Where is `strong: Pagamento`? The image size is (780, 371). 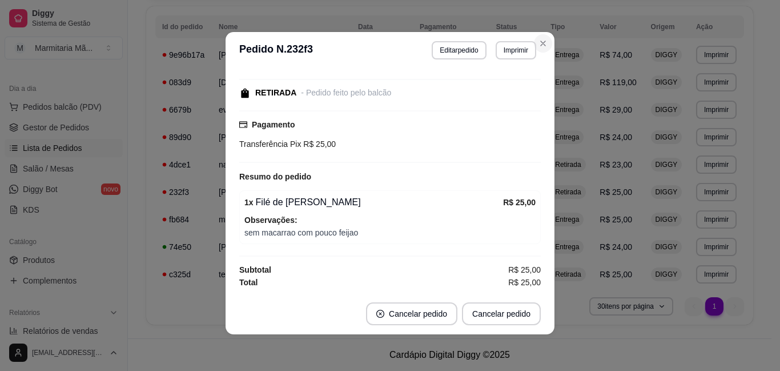
strong: Pagamento is located at coordinates (273, 124).